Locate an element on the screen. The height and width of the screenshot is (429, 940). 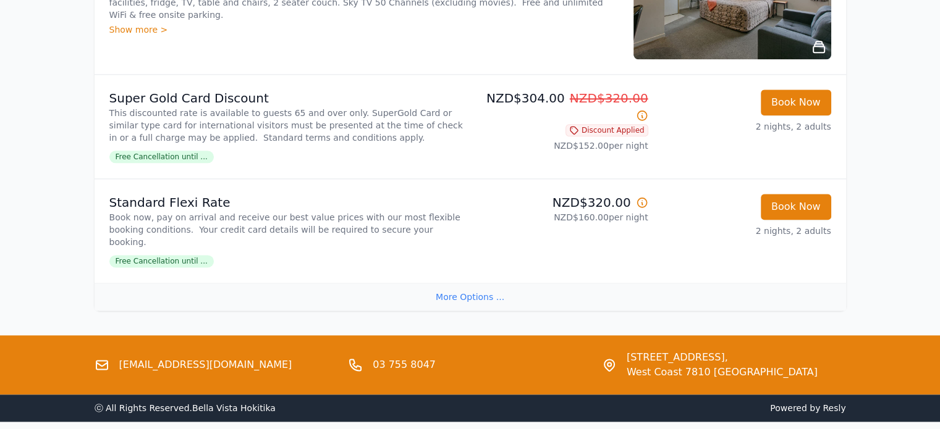
span: Discount Applied is located at coordinates (607, 130).